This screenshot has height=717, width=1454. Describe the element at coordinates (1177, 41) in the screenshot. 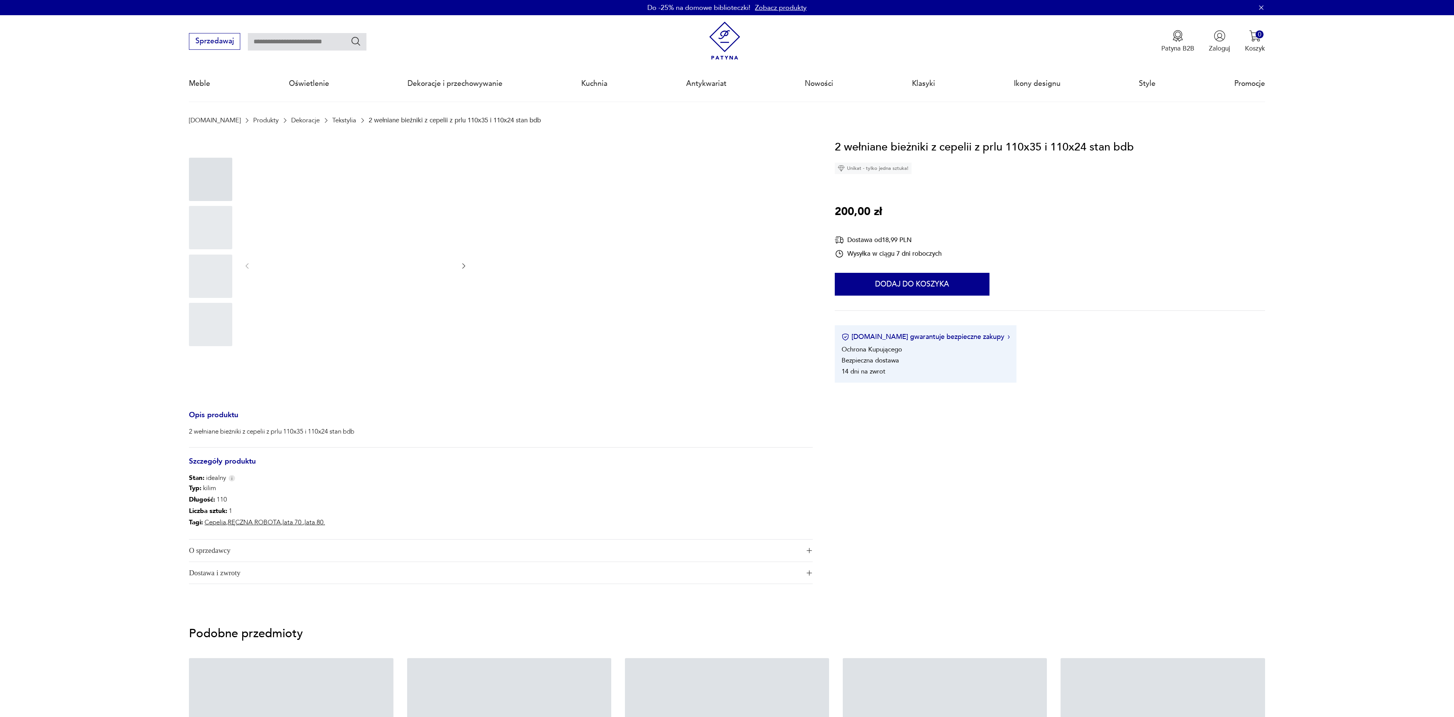

I see `a: Ikona medaluPatyna B2B` at that location.